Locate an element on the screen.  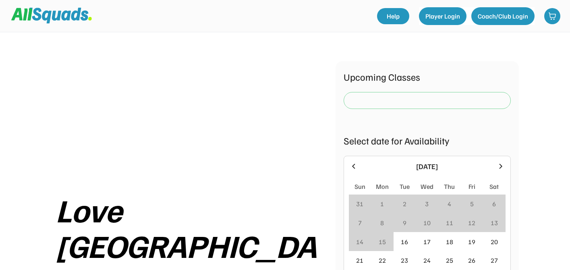
div: 18 is located at coordinates (450, 241).